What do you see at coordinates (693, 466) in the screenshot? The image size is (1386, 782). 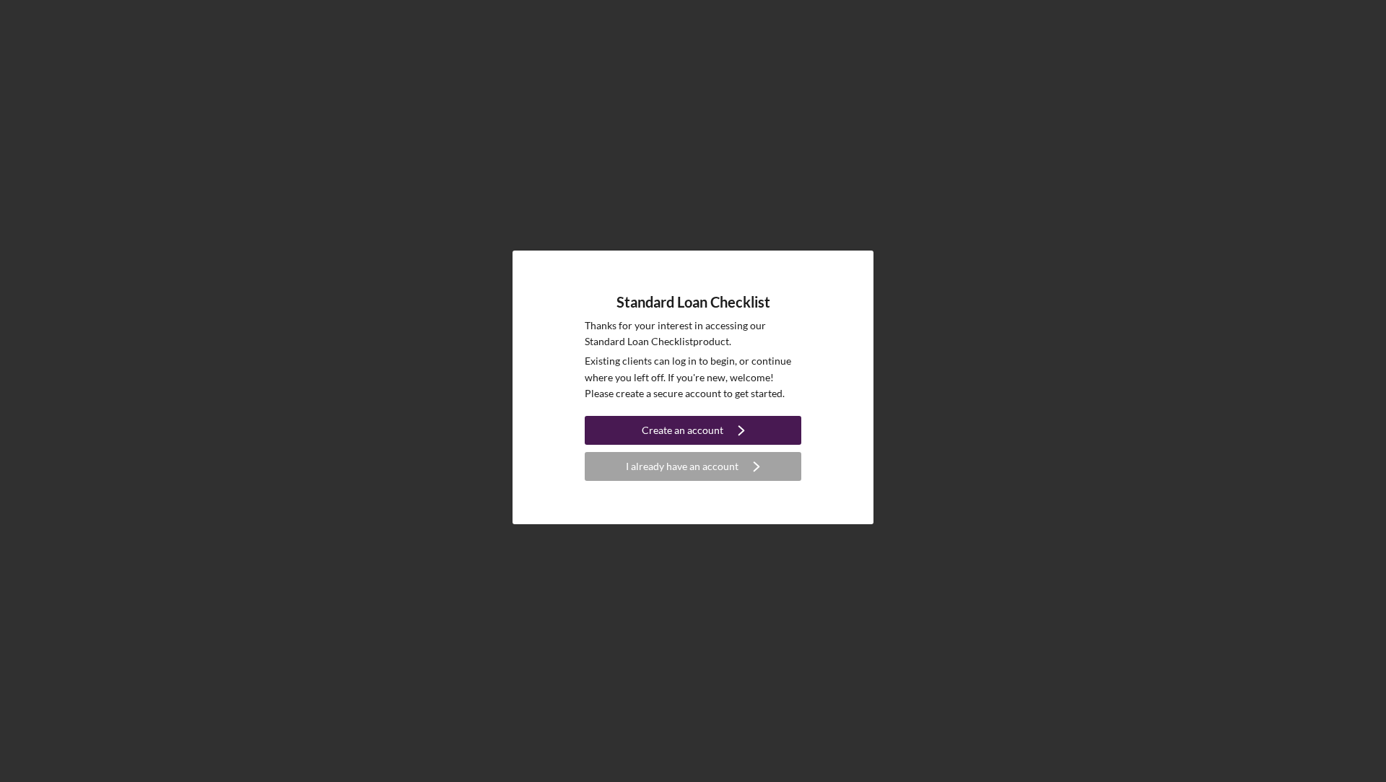 I see `a: I already have an account` at bounding box center [693, 466].